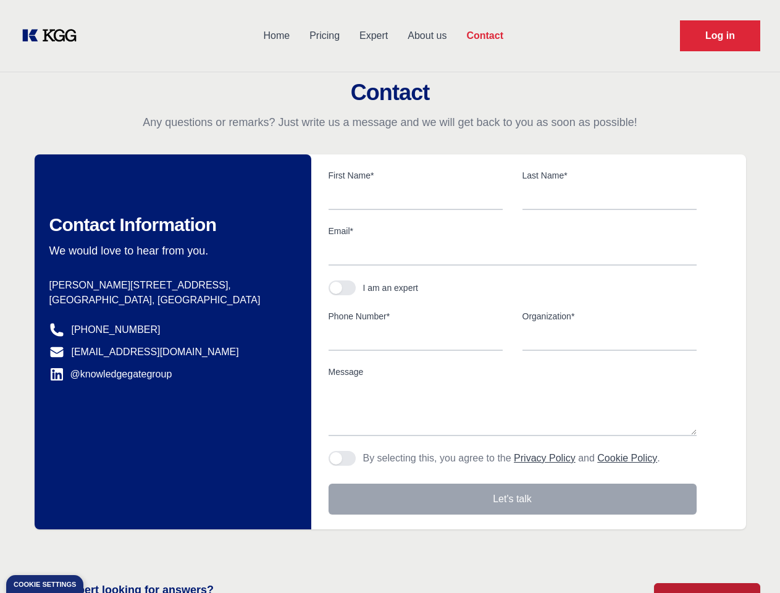 The image size is (780, 593). Describe the element at coordinates (750, 564) in the screenshot. I see `div: Chat Widget` at that location.